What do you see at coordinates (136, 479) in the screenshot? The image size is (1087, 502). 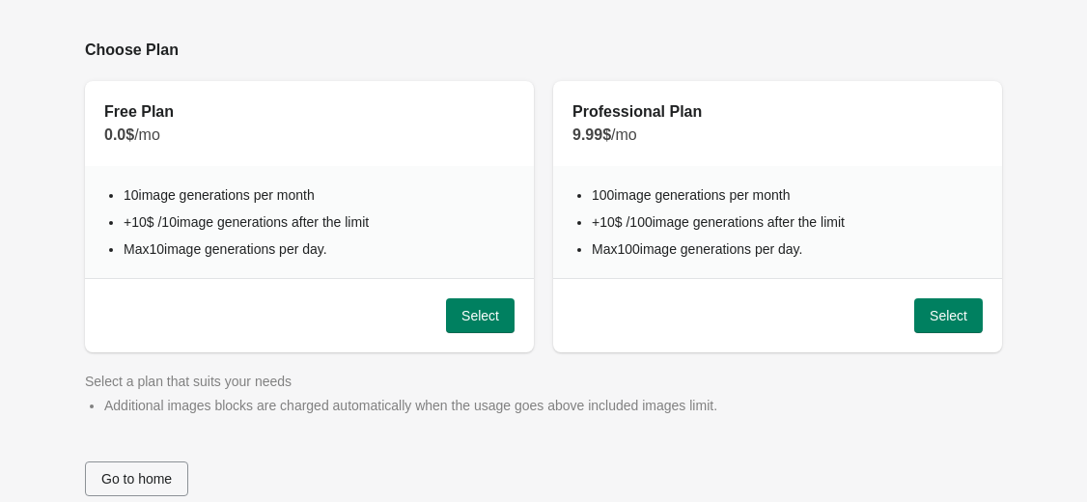 I see `a: Go to home` at bounding box center [136, 479].